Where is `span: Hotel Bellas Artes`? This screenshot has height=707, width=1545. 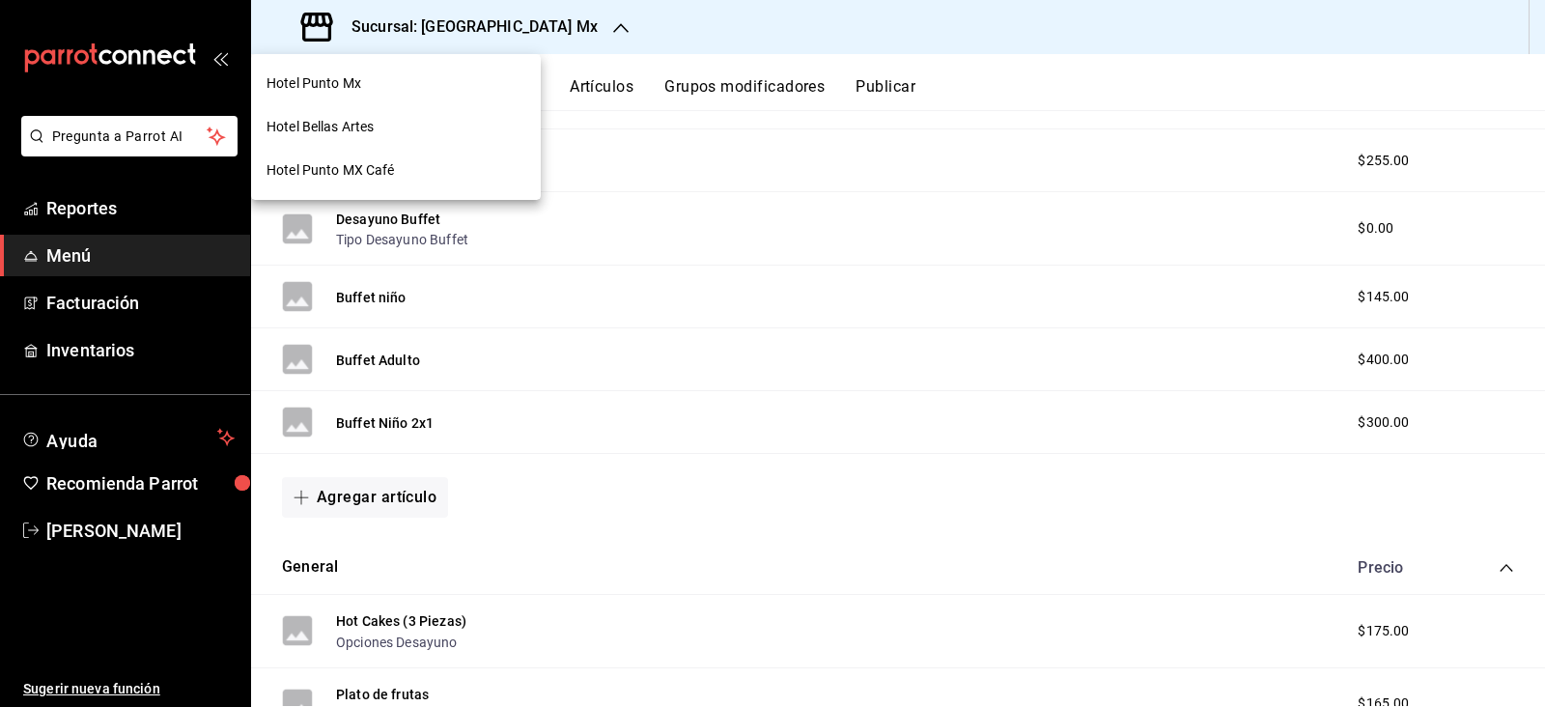 span: Hotel Bellas Artes is located at coordinates (320, 126).